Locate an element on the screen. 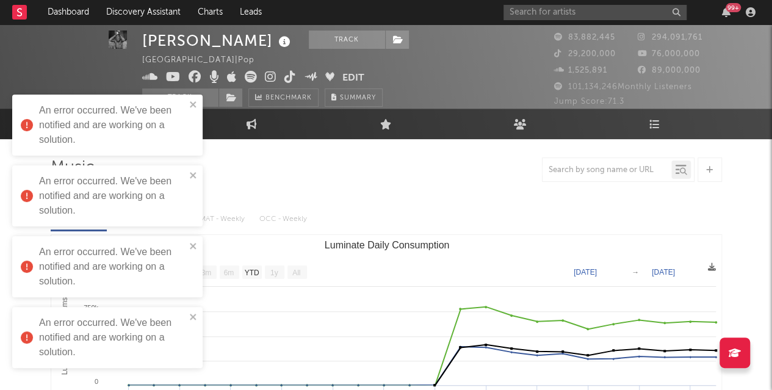  text: 6m is located at coordinates (228, 273).